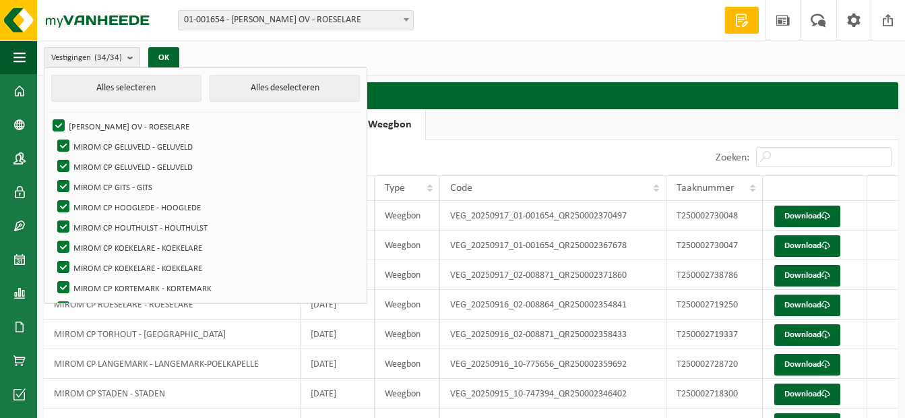  What do you see at coordinates (715, 275) in the screenshot?
I see `td: T250002738786` at bounding box center [715, 275].